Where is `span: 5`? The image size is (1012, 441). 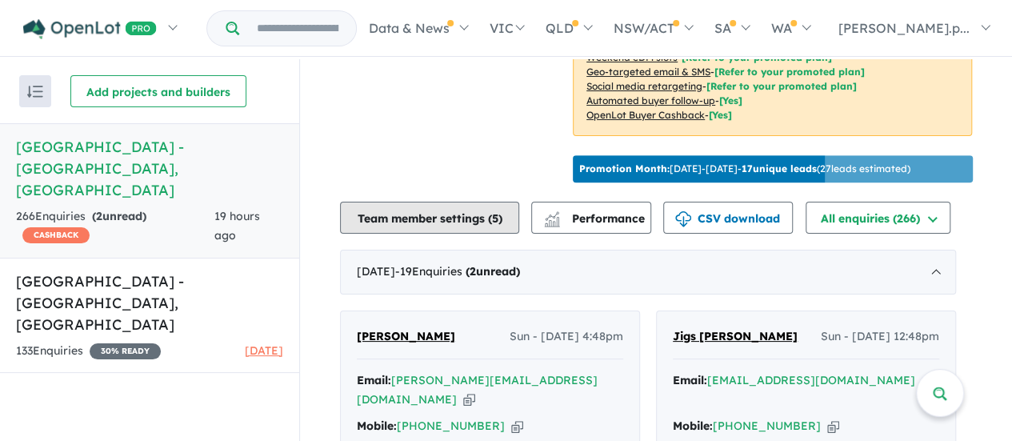 span: 5 is located at coordinates (495, 218).